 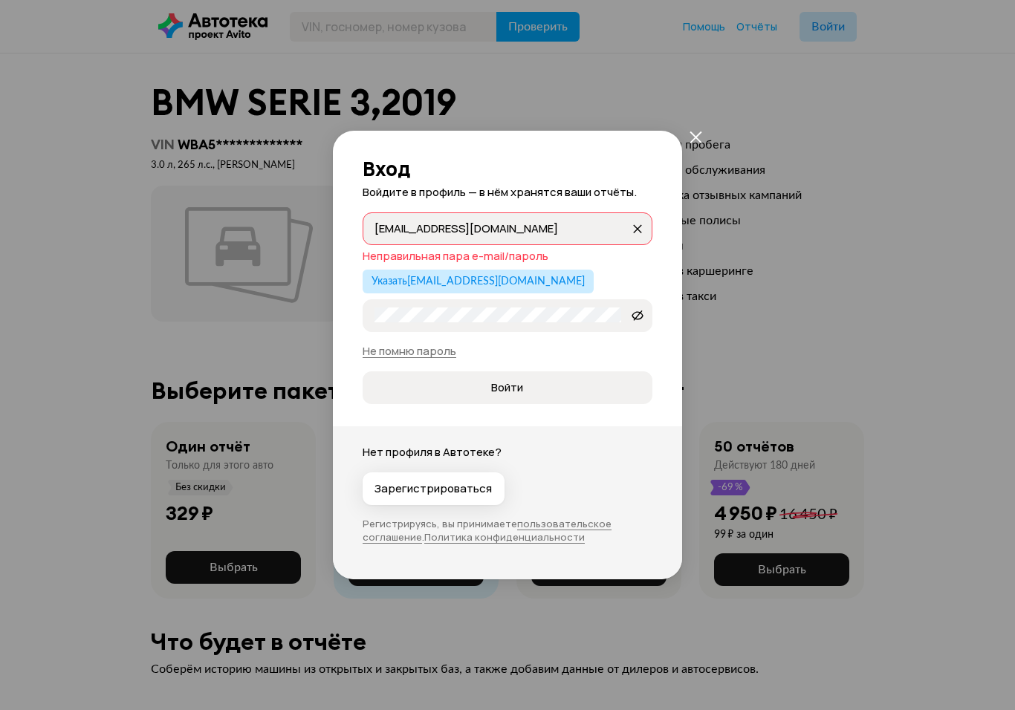 What do you see at coordinates (507, 388) in the screenshot?
I see `span: Войти` at bounding box center [507, 388].